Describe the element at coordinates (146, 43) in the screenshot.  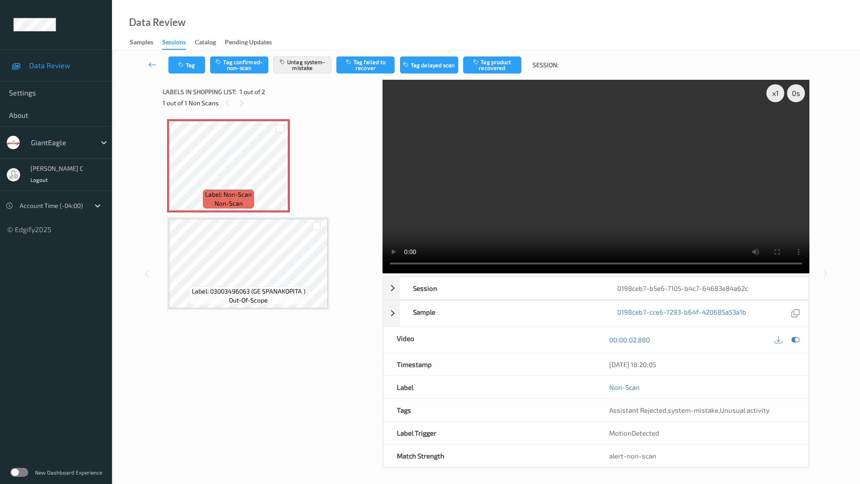
I see `a: Samples` at that location.